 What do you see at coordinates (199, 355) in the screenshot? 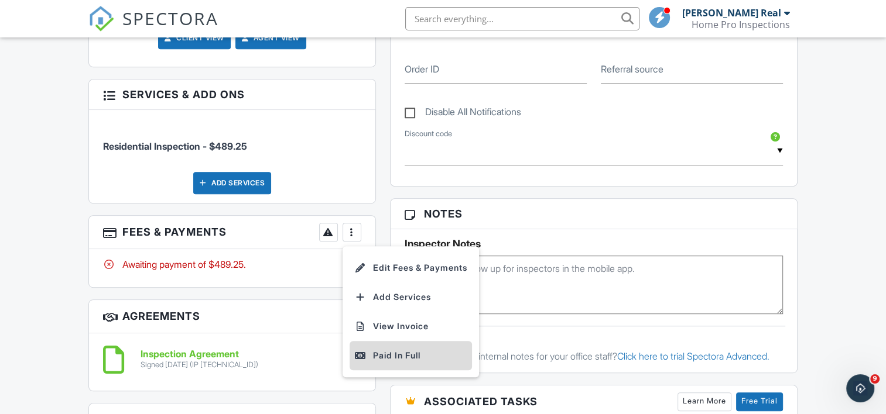
I see `h6: Inspection Agreement` at bounding box center [199, 355].